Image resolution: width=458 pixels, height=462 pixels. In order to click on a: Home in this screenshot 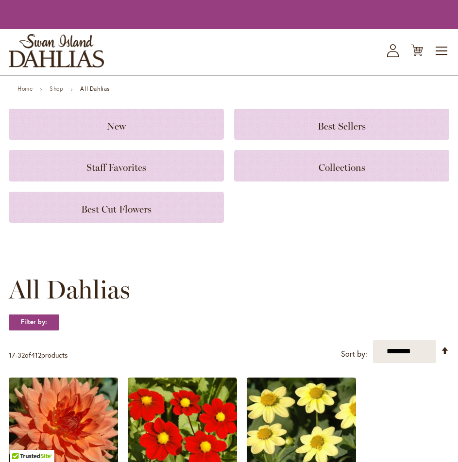, I will do `click(25, 88)`.